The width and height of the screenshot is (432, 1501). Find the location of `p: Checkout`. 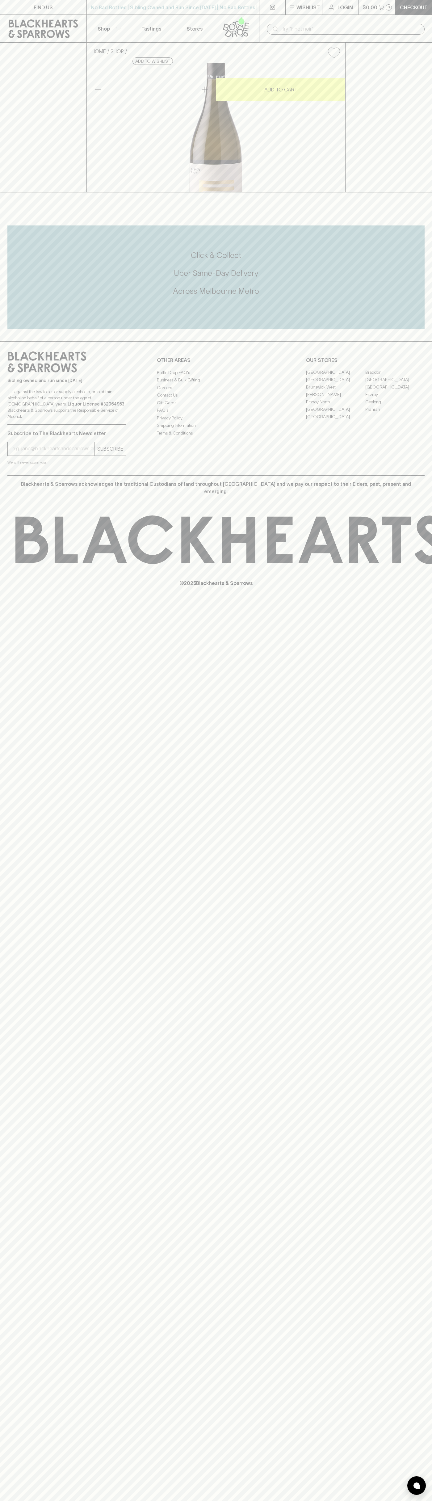

p: Checkout is located at coordinates (414, 7).